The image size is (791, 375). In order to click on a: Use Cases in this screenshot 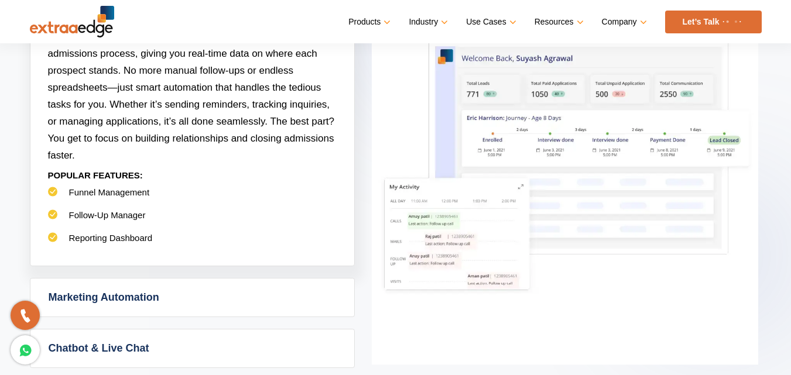, I will do `click(490, 22)`.